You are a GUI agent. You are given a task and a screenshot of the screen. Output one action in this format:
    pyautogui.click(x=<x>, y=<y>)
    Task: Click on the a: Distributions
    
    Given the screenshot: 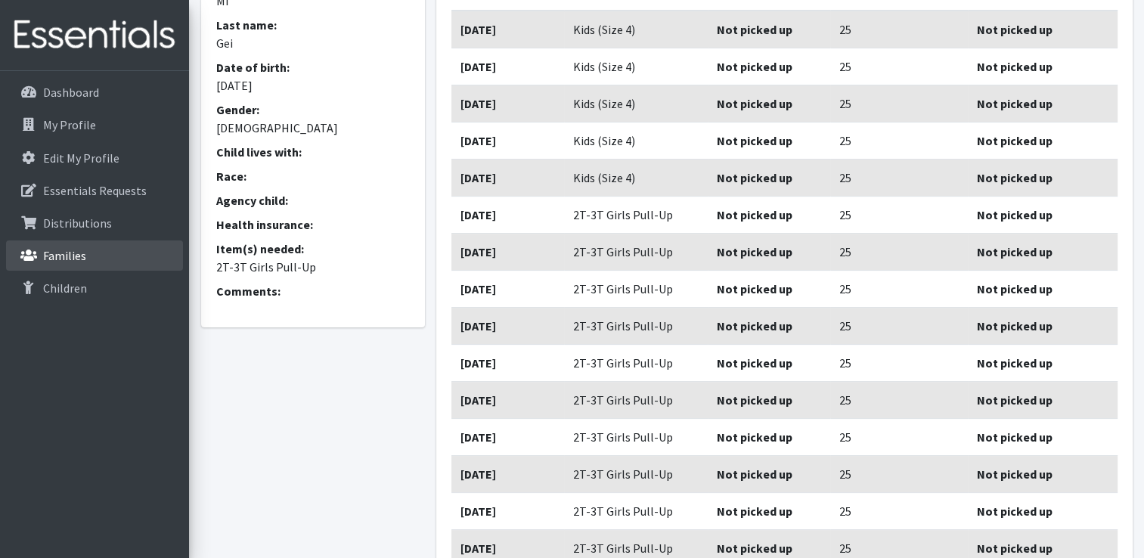 What is the action you would take?
    pyautogui.click(x=94, y=223)
    